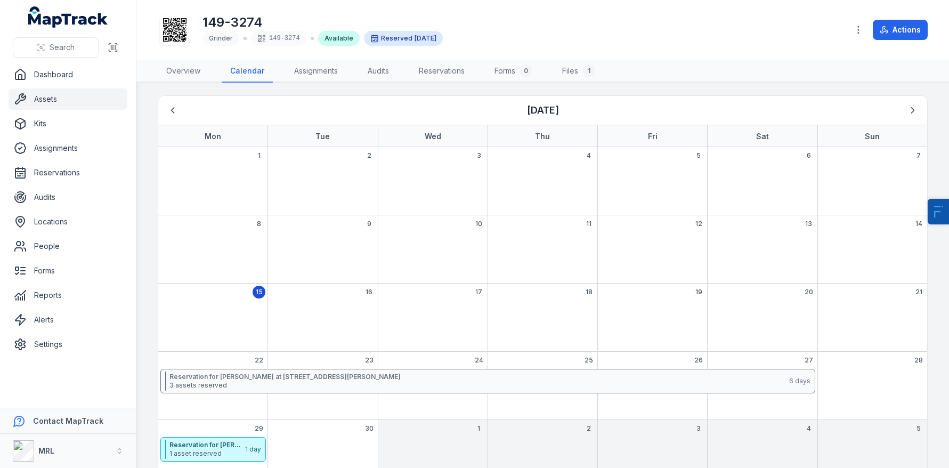 This screenshot has height=468, width=949. What do you see at coordinates (698, 292) in the screenshot?
I see `span: 19` at bounding box center [698, 292].